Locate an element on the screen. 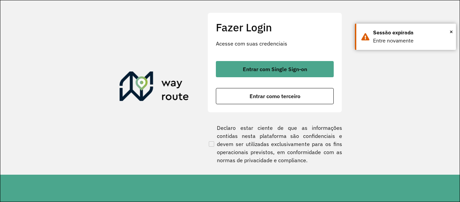 The image size is (460, 202). p: Acesse com suas credenciais is located at coordinates (275, 43).